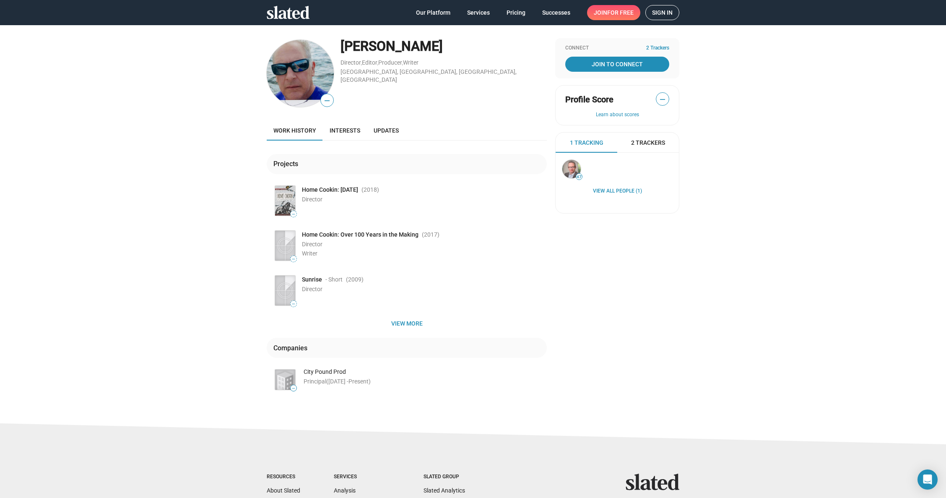 This screenshot has width=946, height=498. Describe the element at coordinates (444, 490) in the screenshot. I see `a: Slated Analytics` at that location.